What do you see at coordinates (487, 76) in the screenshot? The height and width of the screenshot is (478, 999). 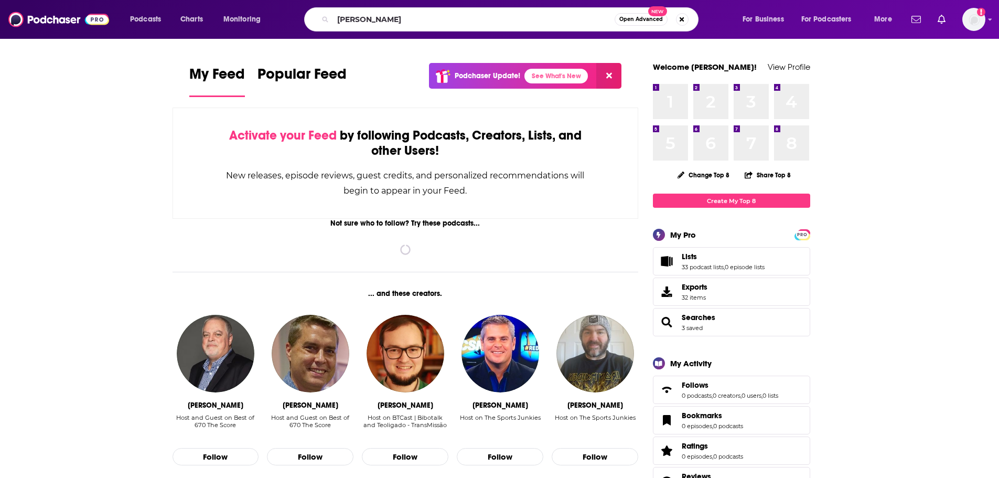 I see `p: Podchaser Update!` at bounding box center [487, 76].